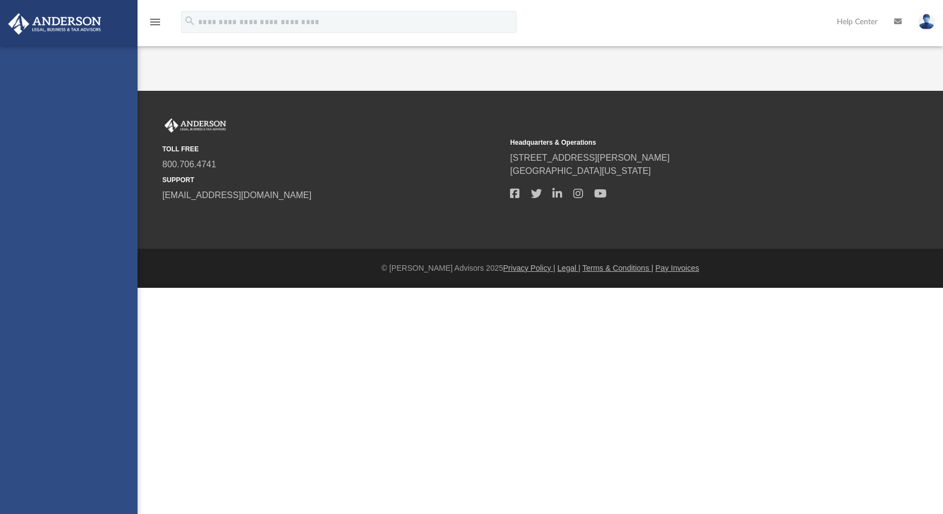  What do you see at coordinates (569, 268) in the screenshot?
I see `a: Legal |` at bounding box center [569, 268].